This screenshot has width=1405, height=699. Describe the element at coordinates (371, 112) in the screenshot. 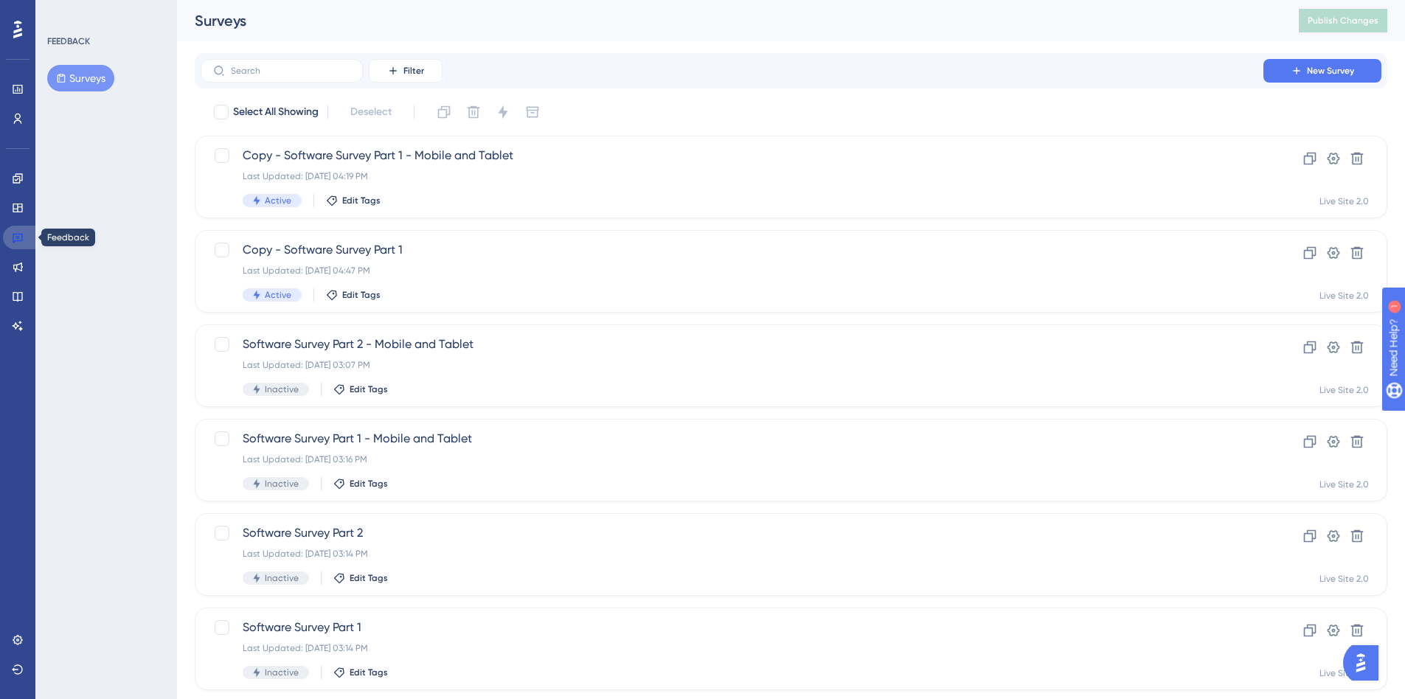

I see `span: Deselect` at that location.